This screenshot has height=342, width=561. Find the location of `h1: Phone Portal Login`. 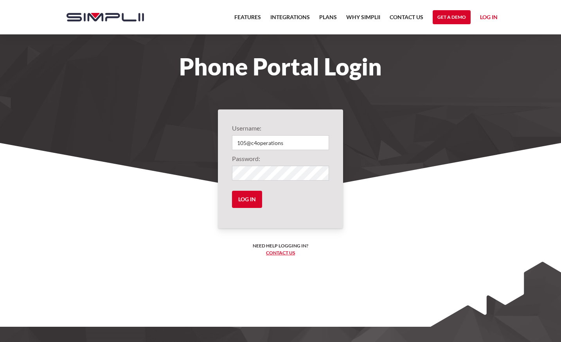

h1: Phone Portal Login is located at coordinates (280, 66).